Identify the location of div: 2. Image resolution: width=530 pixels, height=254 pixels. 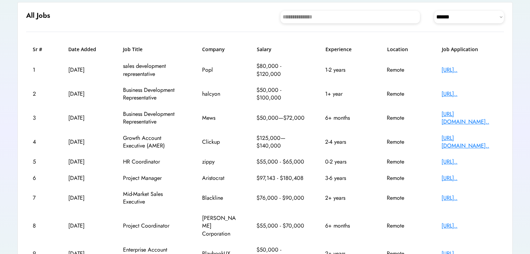
(40, 94).